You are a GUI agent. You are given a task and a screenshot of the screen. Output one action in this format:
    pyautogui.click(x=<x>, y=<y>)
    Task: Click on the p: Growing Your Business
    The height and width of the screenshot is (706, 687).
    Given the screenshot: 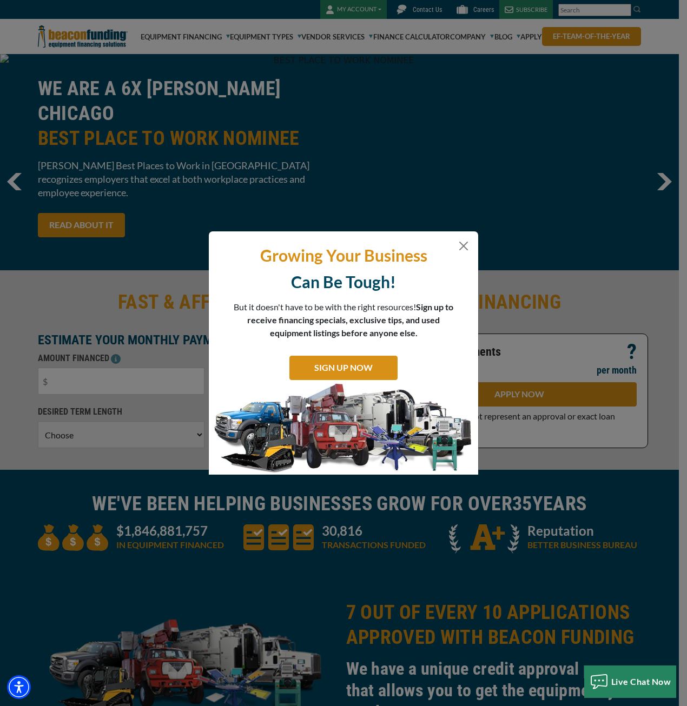 What is the action you would take?
    pyautogui.click(x=344, y=255)
    